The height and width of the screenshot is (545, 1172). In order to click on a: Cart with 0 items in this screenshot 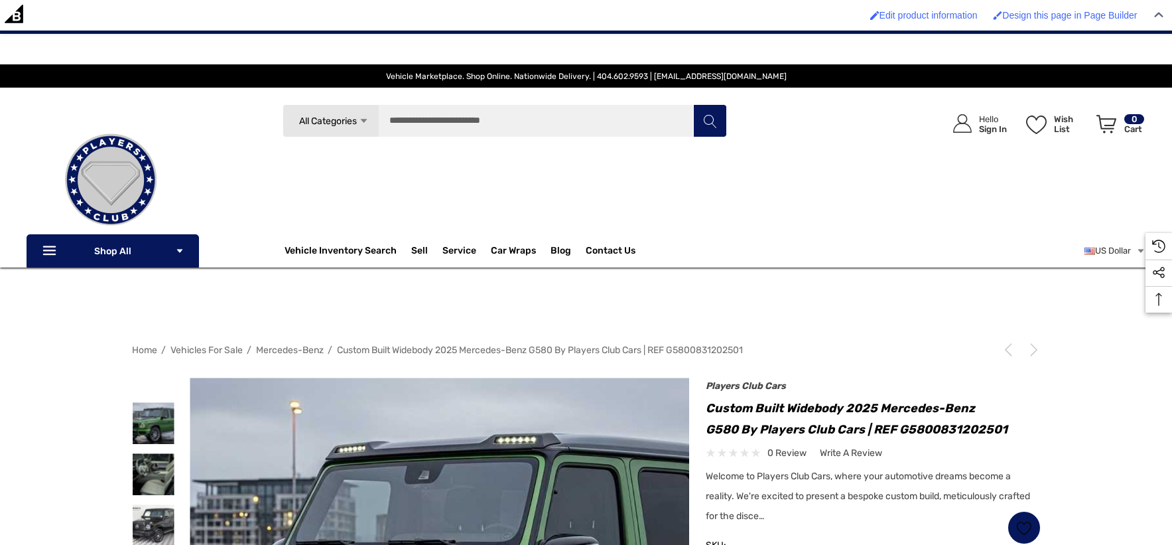, I will do `click(1118, 127)`.